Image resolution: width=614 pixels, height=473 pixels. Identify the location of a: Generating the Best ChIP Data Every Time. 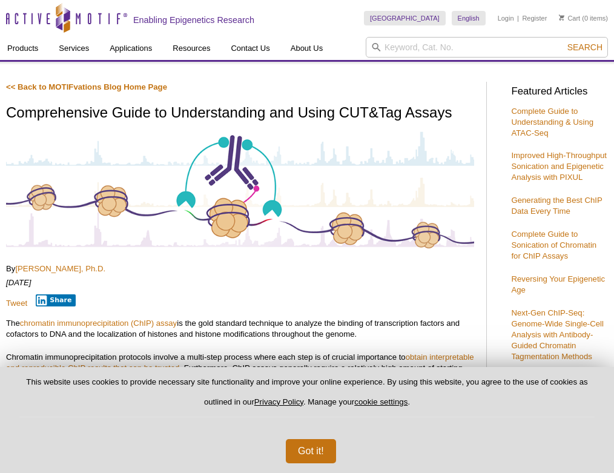
(557, 205).